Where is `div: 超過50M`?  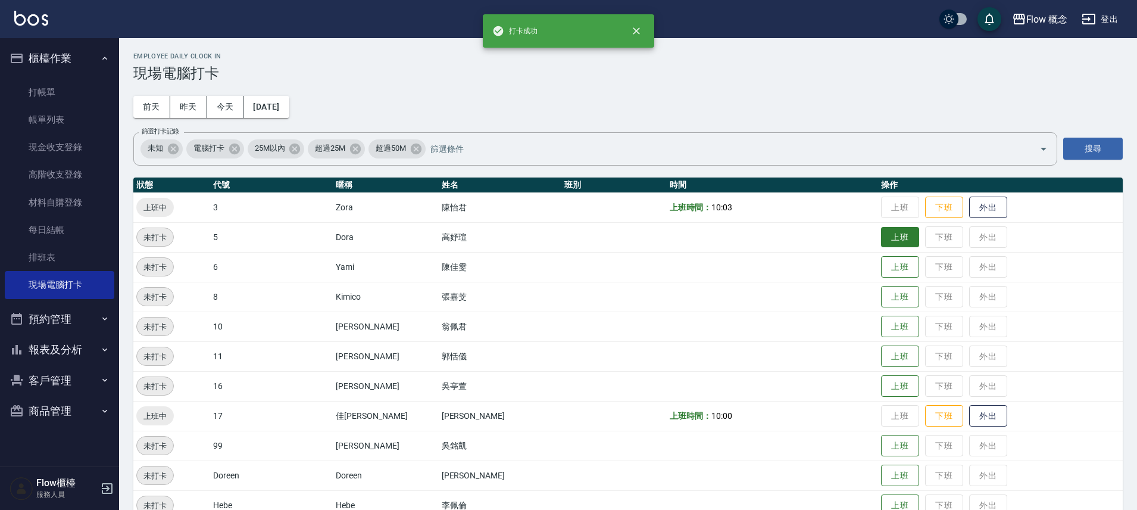
div: 超過50M is located at coordinates (397, 149).